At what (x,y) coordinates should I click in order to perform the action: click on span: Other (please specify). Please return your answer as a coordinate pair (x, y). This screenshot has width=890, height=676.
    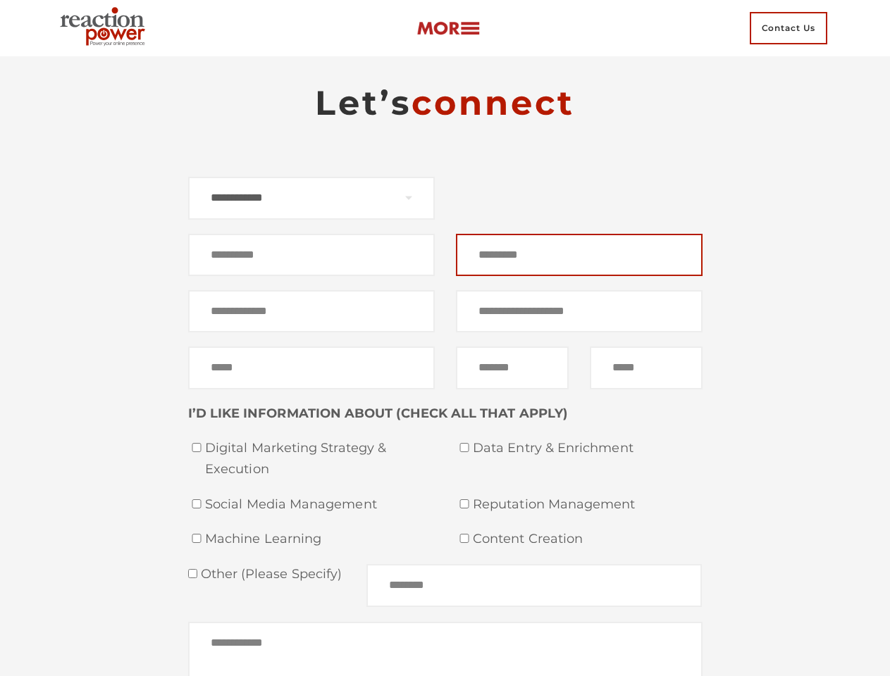
    Looking at the image, I should click on (270, 574).